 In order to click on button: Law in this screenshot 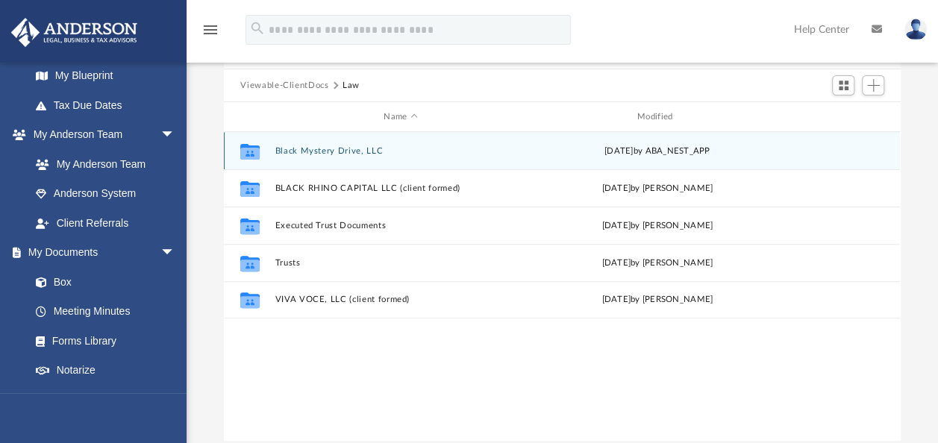, I will do `click(351, 86)`.